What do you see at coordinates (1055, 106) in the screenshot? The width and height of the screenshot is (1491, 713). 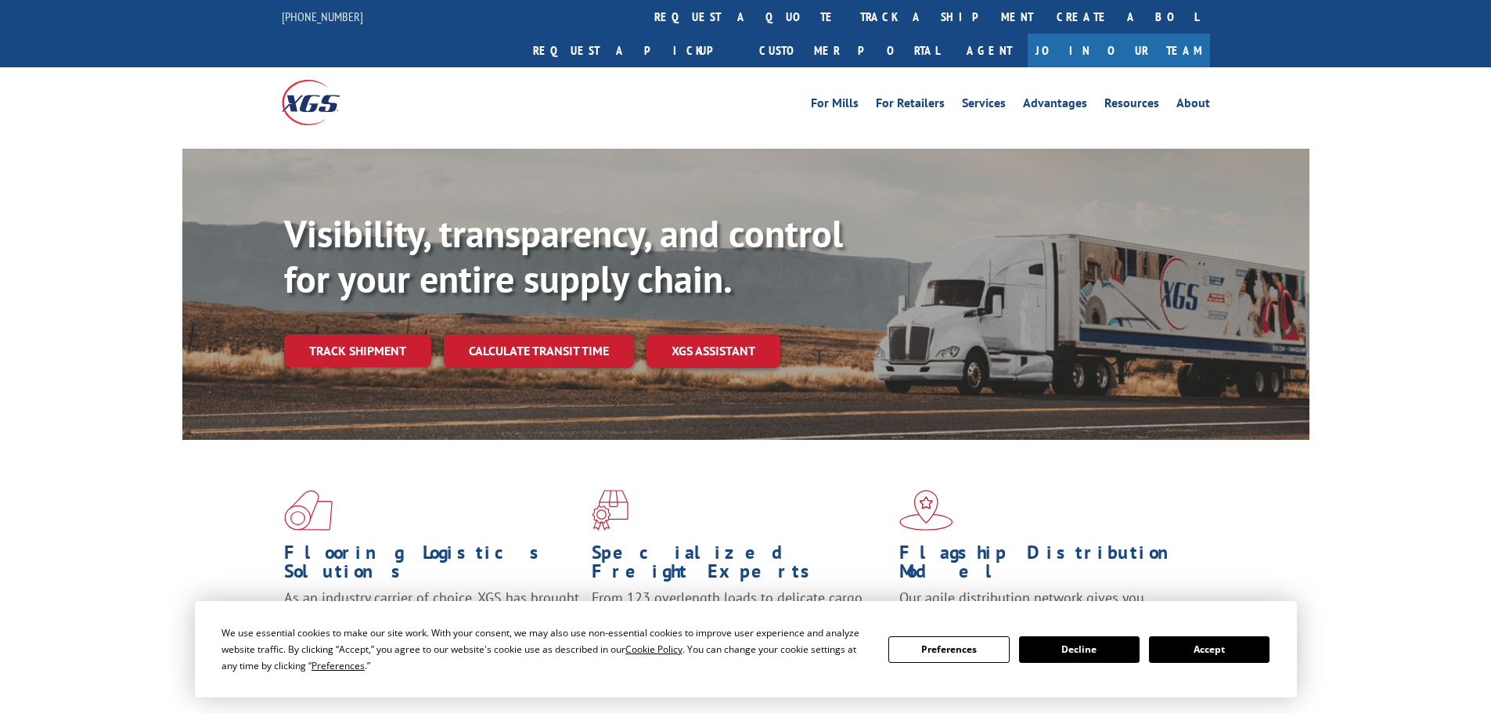 I see `a: Advantages` at bounding box center [1055, 106].